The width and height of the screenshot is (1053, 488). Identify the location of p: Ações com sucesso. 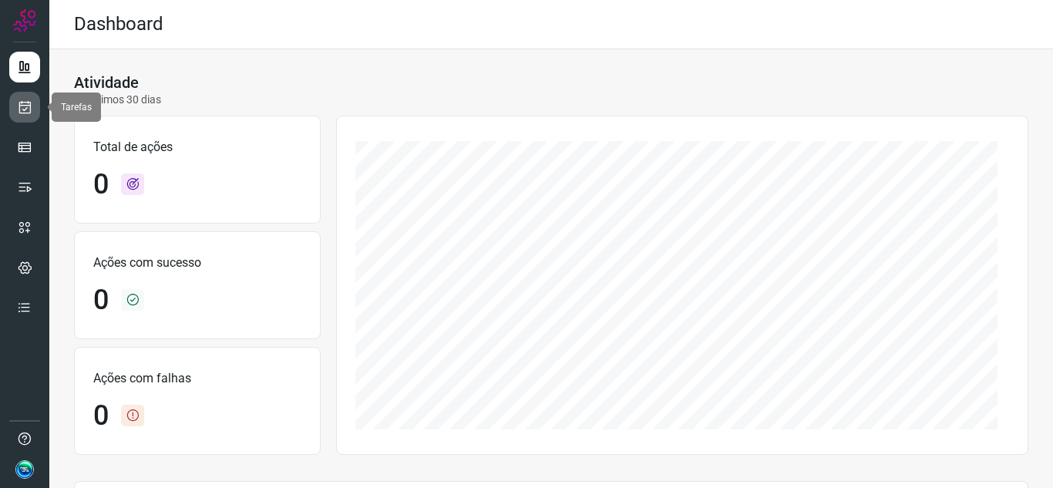
(197, 263).